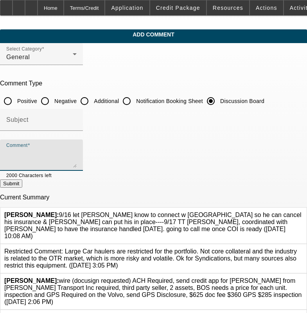 This screenshot has height=313, width=307. I want to click on button: Credit Package, so click(178, 8).